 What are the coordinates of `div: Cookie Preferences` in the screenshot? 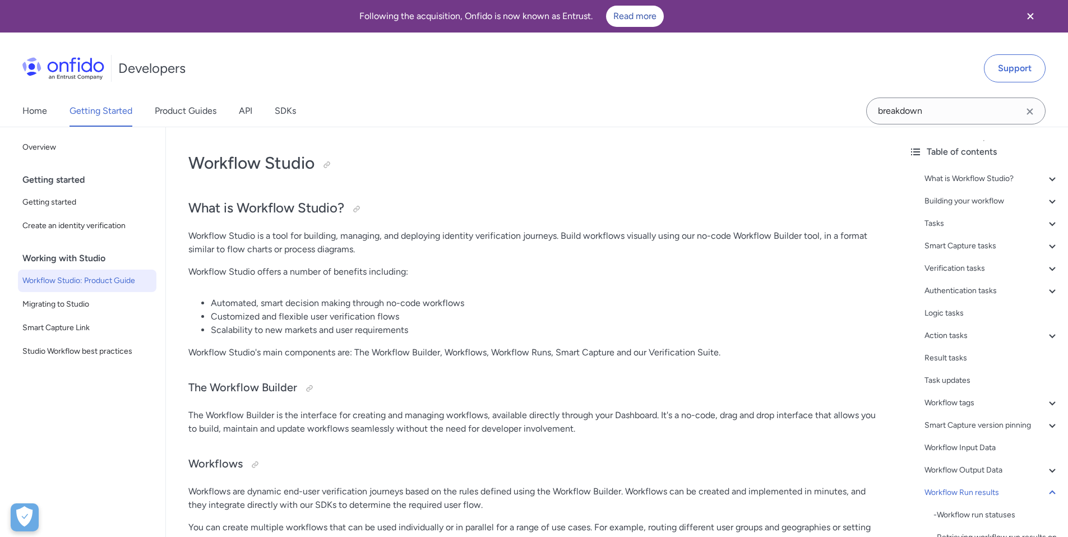 It's located at (25, 518).